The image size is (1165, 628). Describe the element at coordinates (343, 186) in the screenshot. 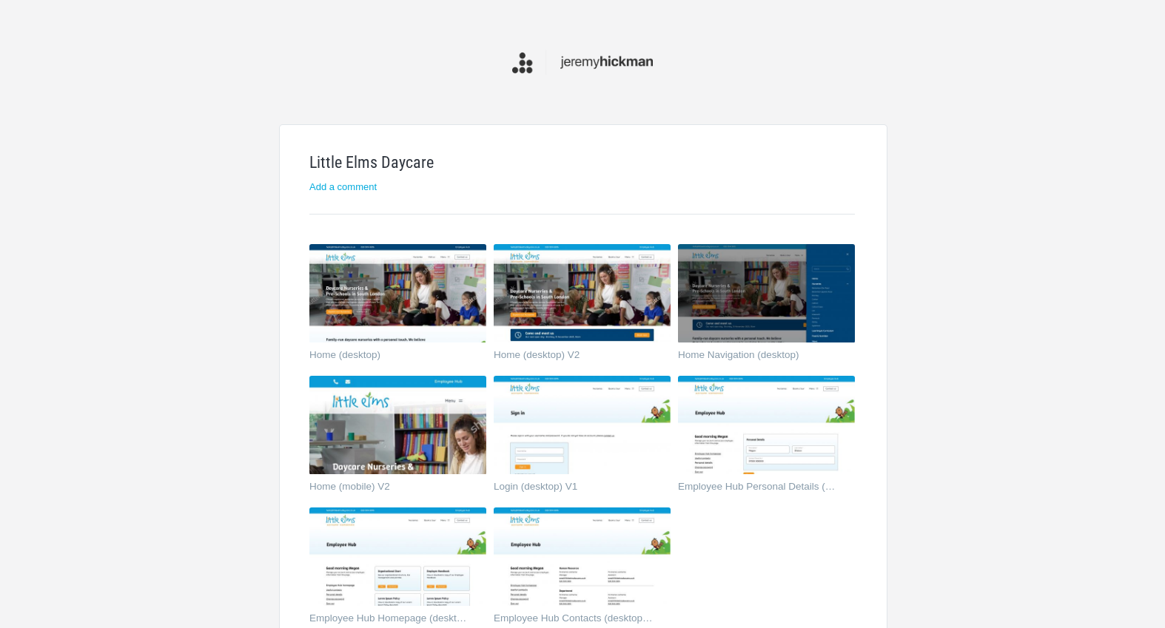

I see `a: Add a comment` at that location.